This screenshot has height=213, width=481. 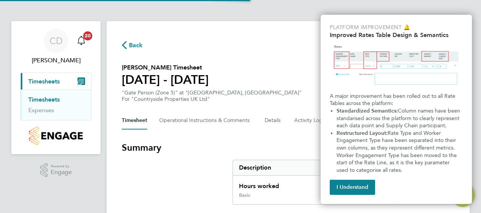 I want to click on button: Activity Logs, so click(x=310, y=121).